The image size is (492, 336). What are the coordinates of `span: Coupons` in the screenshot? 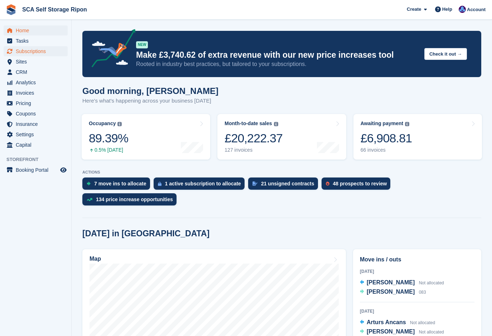 It's located at (37, 114).